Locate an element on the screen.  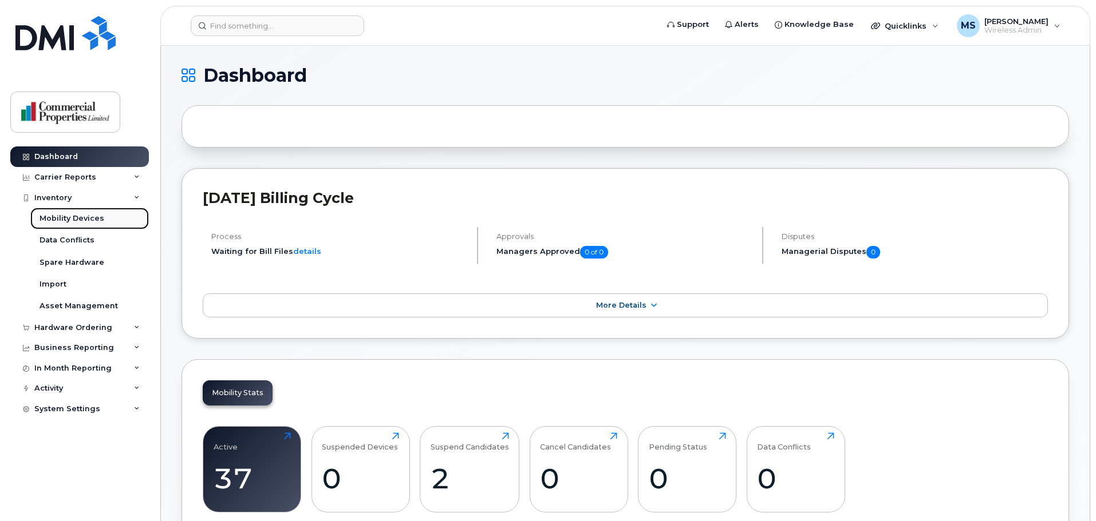
span: 0 of 0 is located at coordinates (594, 252).